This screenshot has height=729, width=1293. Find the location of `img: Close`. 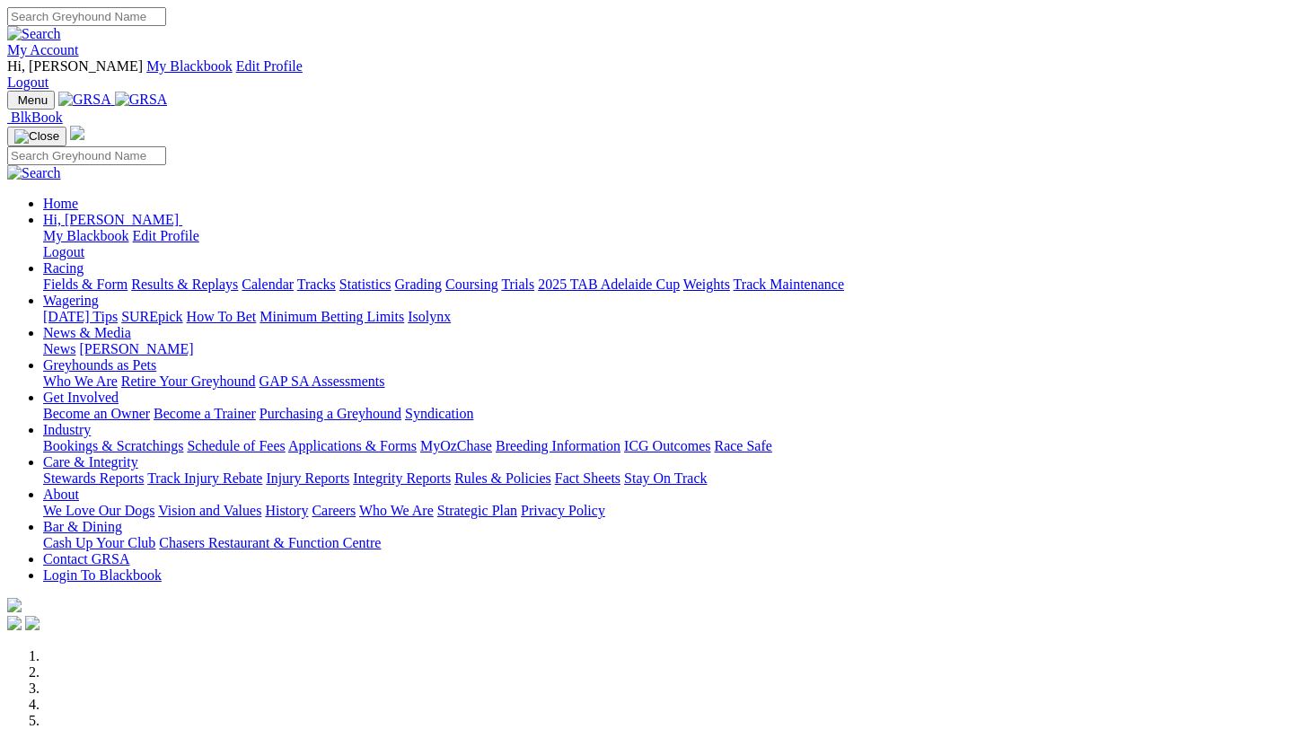

img: Close is located at coordinates (37, 136).